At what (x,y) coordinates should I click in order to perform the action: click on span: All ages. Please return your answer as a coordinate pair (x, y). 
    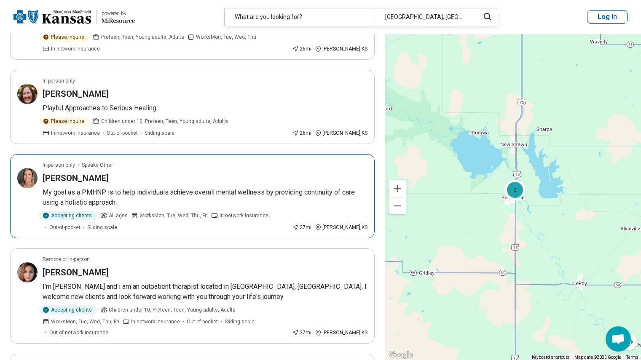
    Looking at the image, I should click on (118, 216).